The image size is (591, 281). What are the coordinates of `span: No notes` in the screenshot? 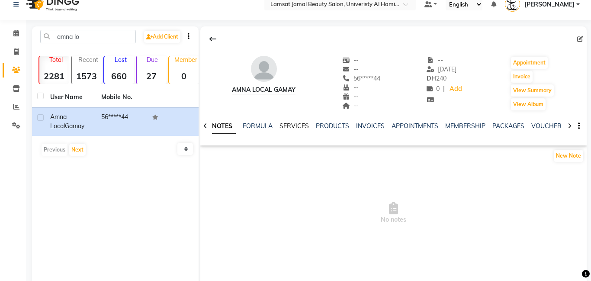 It's located at (393, 213).